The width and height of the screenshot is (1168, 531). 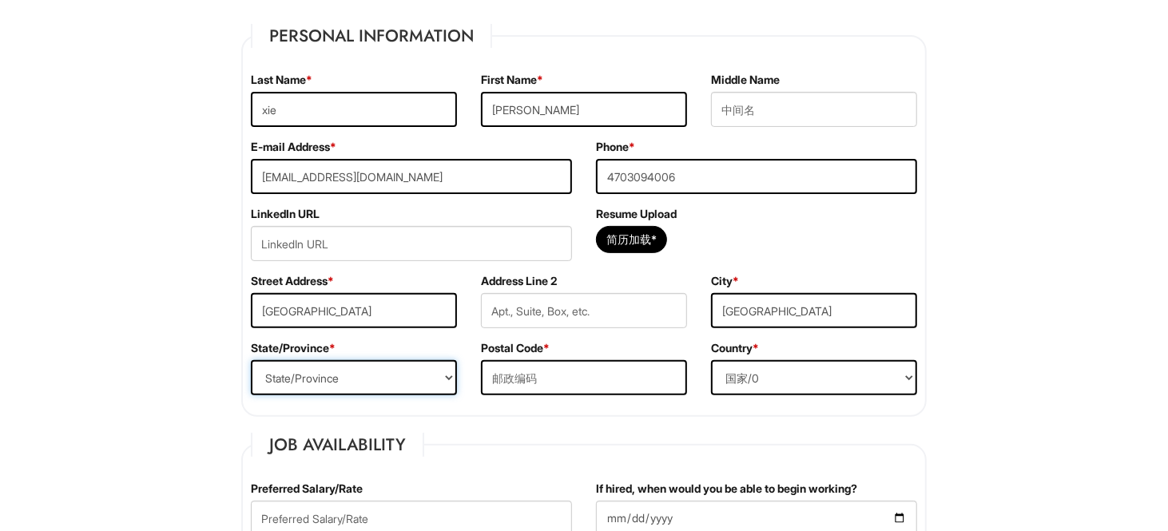 What do you see at coordinates (756, 177) in the screenshot?
I see `input: 电话` at bounding box center [756, 177].